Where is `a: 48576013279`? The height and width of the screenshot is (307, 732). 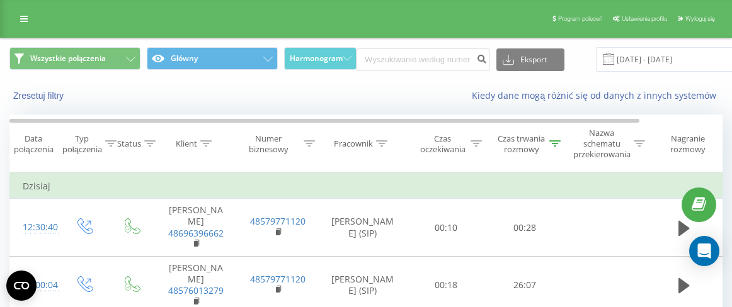
a: 48576013279 is located at coordinates (196, 290).